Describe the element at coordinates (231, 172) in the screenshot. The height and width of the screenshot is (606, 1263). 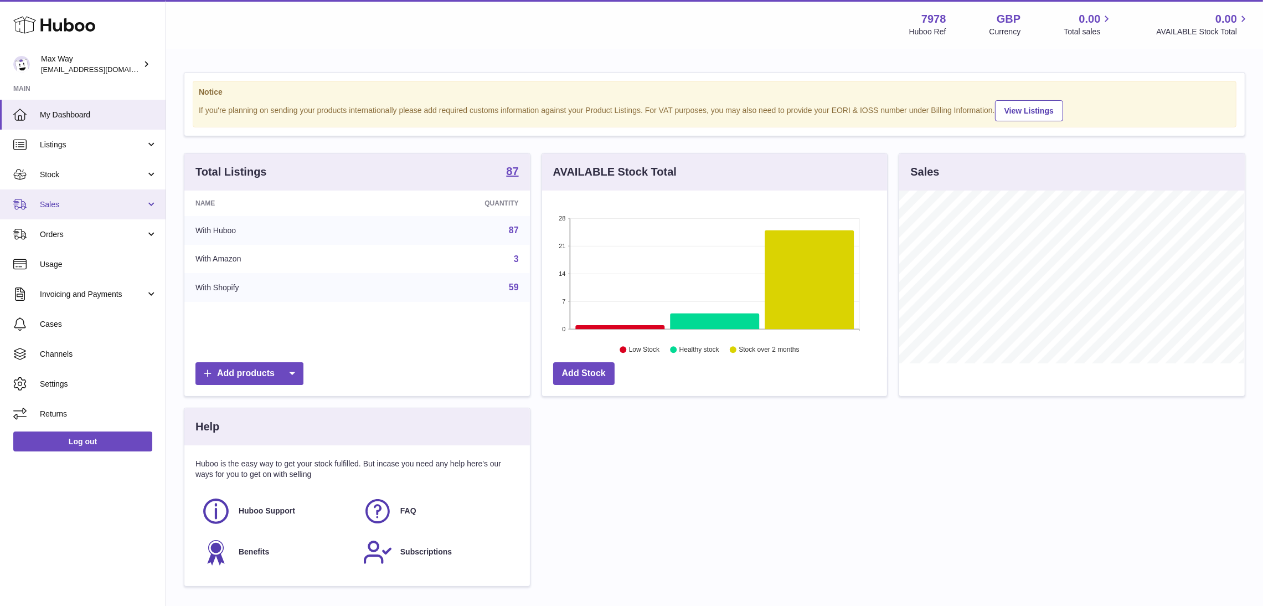
I see `h3: Total Listings` at that location.